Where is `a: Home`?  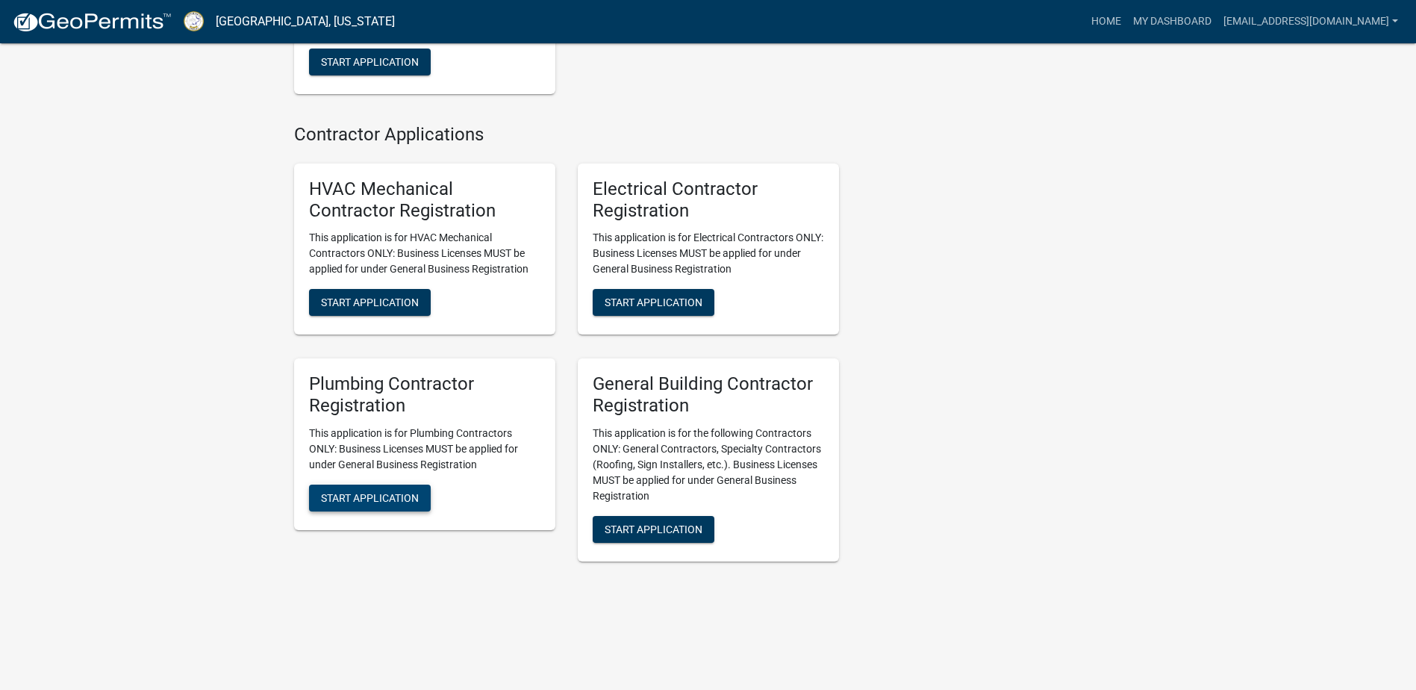
a: Home is located at coordinates (1107, 22).